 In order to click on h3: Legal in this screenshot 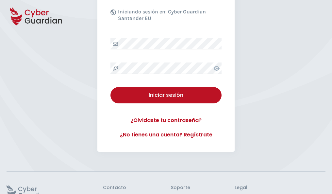, I will do `click(280, 187)`.